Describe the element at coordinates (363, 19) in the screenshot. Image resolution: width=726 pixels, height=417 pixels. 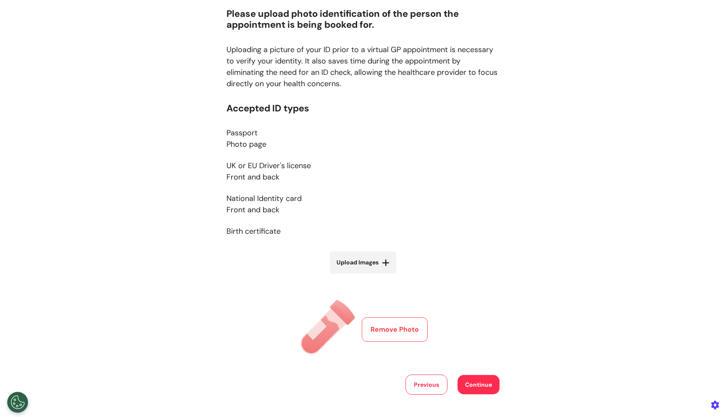
I see `h2: Please upload photo identification of the person the appointment is being booked for.` at that location.